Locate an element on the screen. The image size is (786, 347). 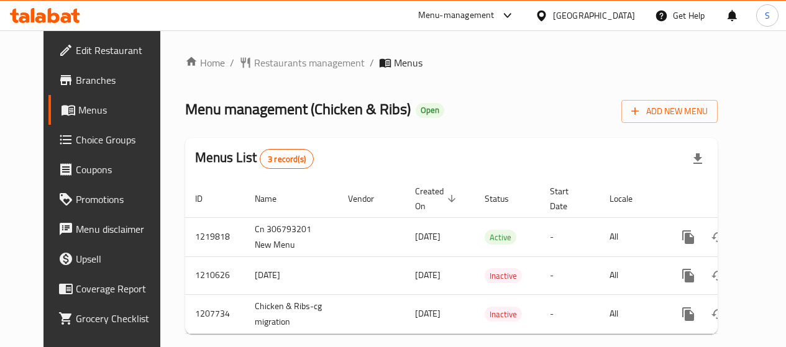
span: Start Date is located at coordinates (567, 199).